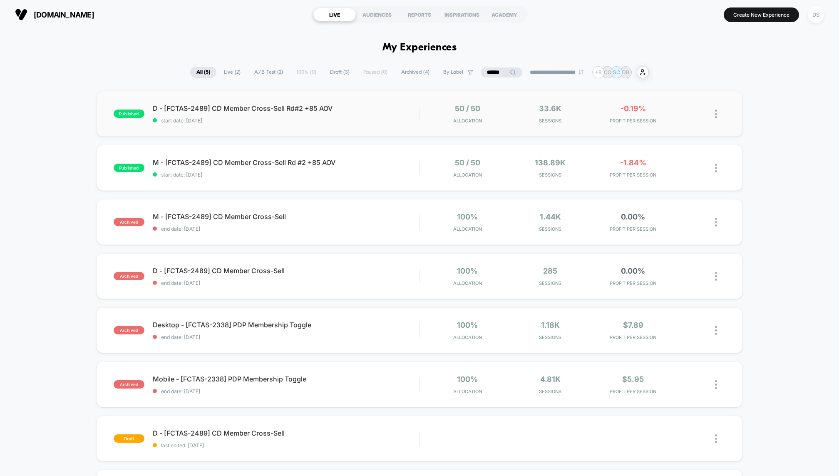  I want to click on span: All ( 5 ), so click(203, 72).